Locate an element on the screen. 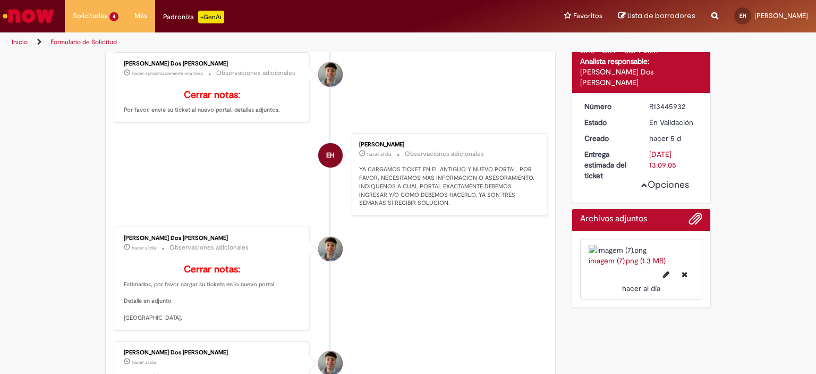 The height and width of the screenshot is (374, 816). div: Edwin Huanca is located at coordinates (331, 155).